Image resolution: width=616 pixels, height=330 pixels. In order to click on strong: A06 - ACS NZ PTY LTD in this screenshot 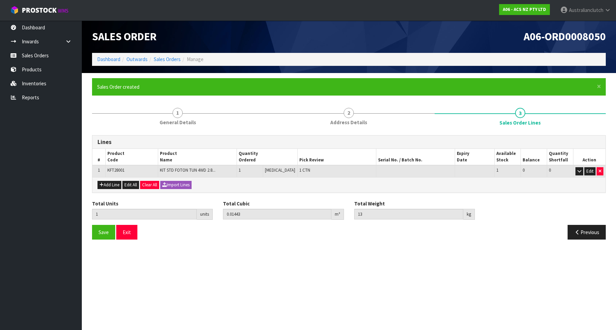, I will do `click(525, 9)`.